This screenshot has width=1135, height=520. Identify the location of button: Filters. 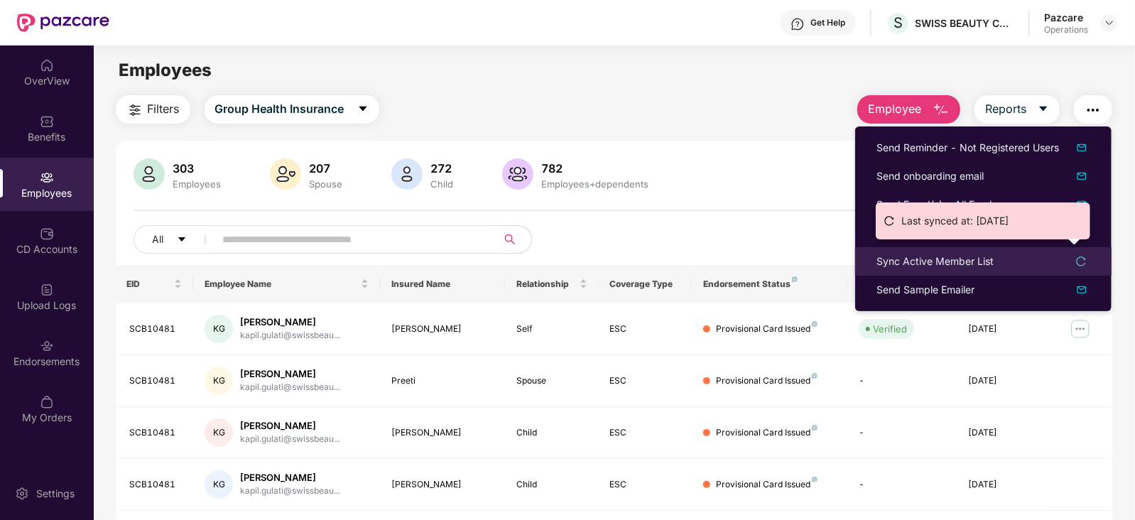
(153, 109).